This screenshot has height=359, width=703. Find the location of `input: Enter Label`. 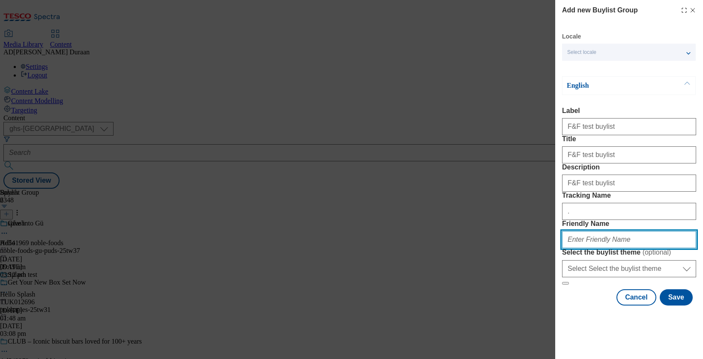

input: Enter Label is located at coordinates (629, 127).